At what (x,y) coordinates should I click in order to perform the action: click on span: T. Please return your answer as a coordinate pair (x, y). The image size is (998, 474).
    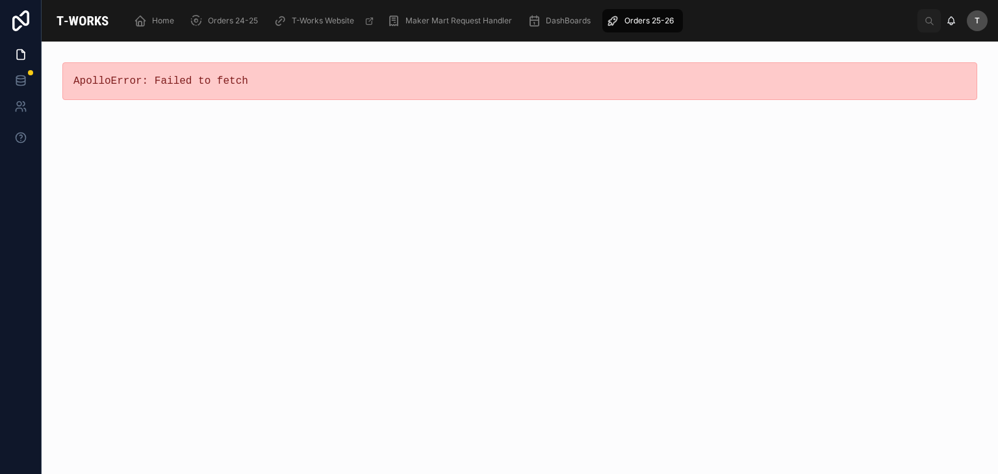
    Looking at the image, I should click on (977, 21).